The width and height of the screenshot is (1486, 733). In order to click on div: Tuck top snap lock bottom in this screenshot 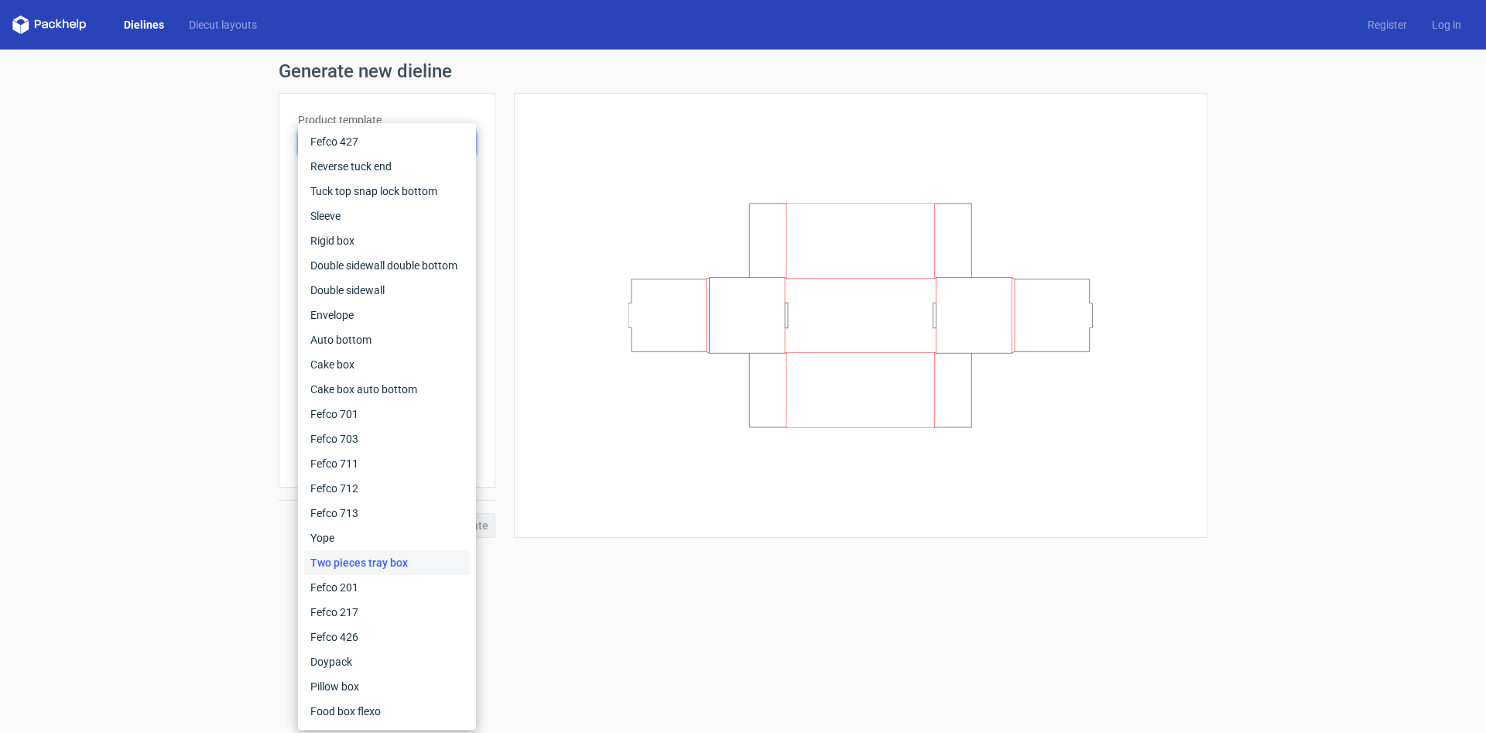, I will do `click(387, 191)`.